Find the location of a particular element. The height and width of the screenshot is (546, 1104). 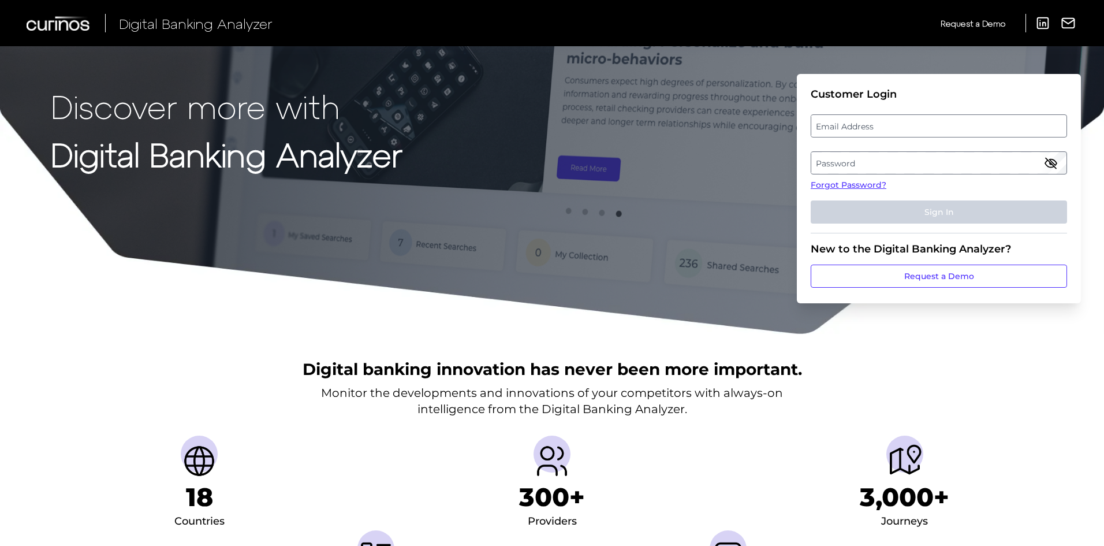

label: Password is located at coordinates (939, 163).